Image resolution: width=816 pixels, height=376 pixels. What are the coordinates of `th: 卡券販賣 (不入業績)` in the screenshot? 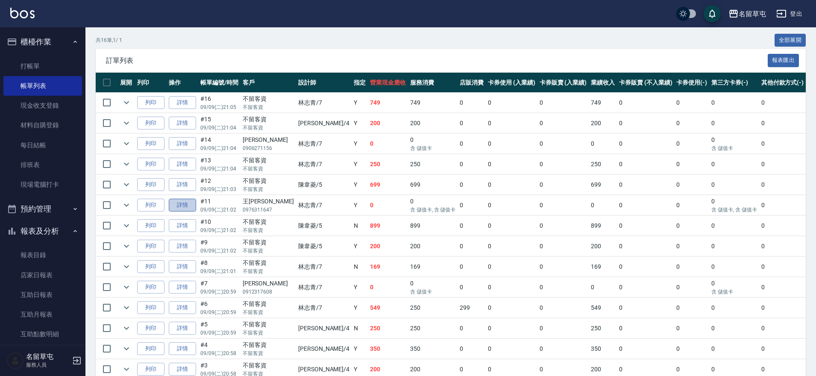 It's located at (645, 82).